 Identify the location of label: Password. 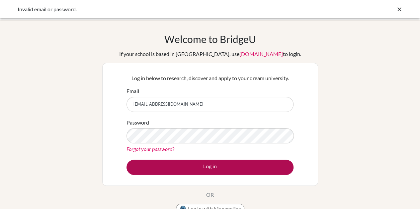
(138, 123).